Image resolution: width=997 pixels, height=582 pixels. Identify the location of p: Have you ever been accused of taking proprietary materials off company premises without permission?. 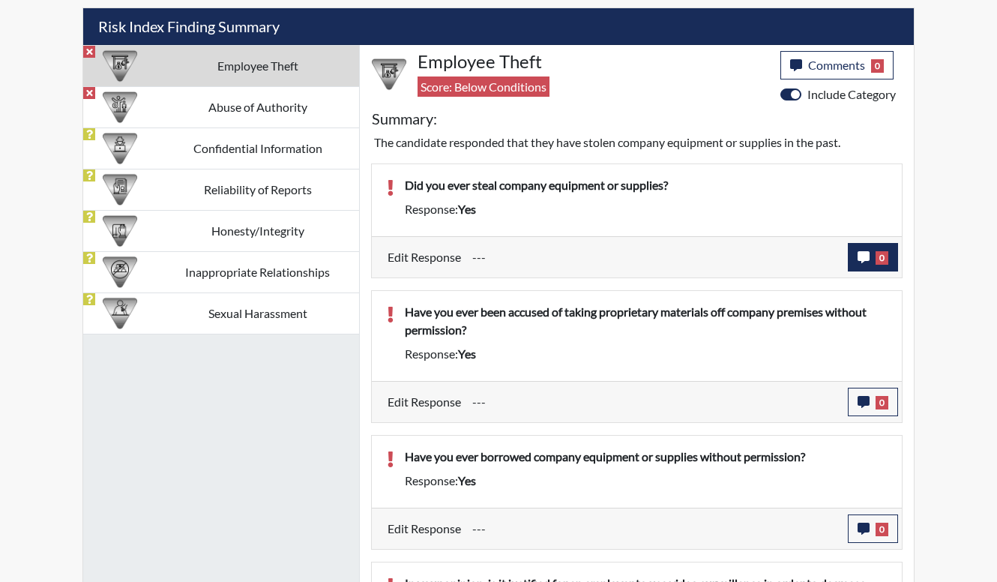
(645, 321).